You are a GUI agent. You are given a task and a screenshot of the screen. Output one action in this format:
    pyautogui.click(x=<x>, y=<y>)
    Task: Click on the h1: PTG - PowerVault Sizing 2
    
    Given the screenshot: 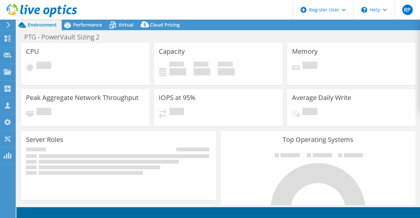 What is the action you would take?
    pyautogui.click(x=65, y=37)
    